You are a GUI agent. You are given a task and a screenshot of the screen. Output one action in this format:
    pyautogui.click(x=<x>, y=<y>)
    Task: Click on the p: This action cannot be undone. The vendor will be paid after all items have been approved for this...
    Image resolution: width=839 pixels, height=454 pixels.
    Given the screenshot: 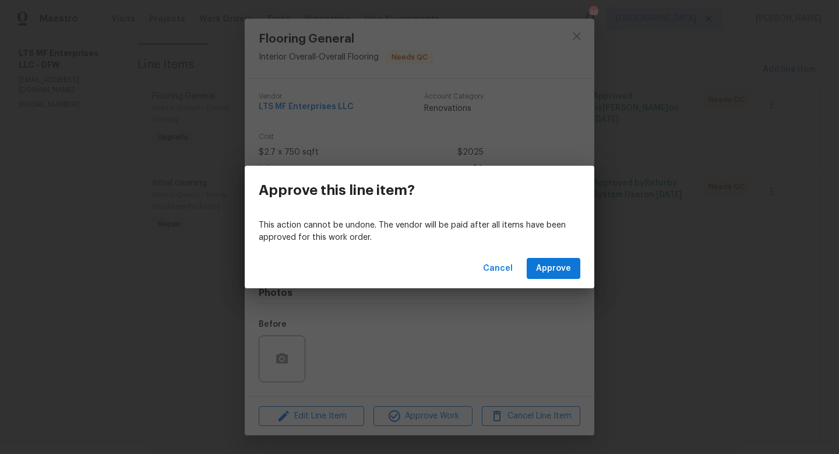 What is the action you would take?
    pyautogui.click(x=420, y=231)
    